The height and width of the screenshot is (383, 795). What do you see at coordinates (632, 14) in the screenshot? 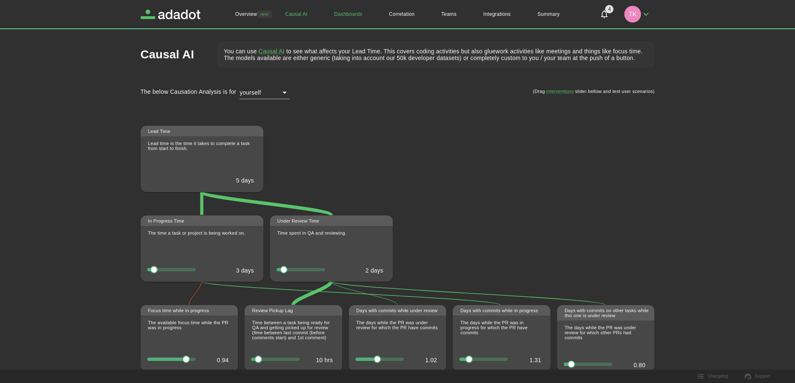
I see `img: Themelina Kouzoumpasi` at bounding box center [632, 14].